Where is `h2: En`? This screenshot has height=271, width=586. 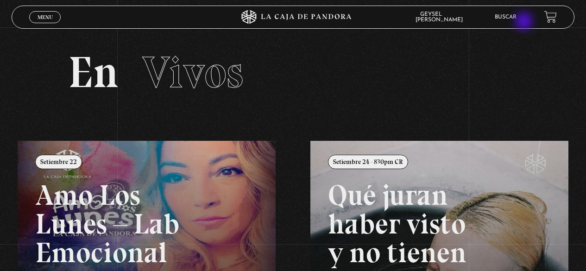 h2: En is located at coordinates (293, 72).